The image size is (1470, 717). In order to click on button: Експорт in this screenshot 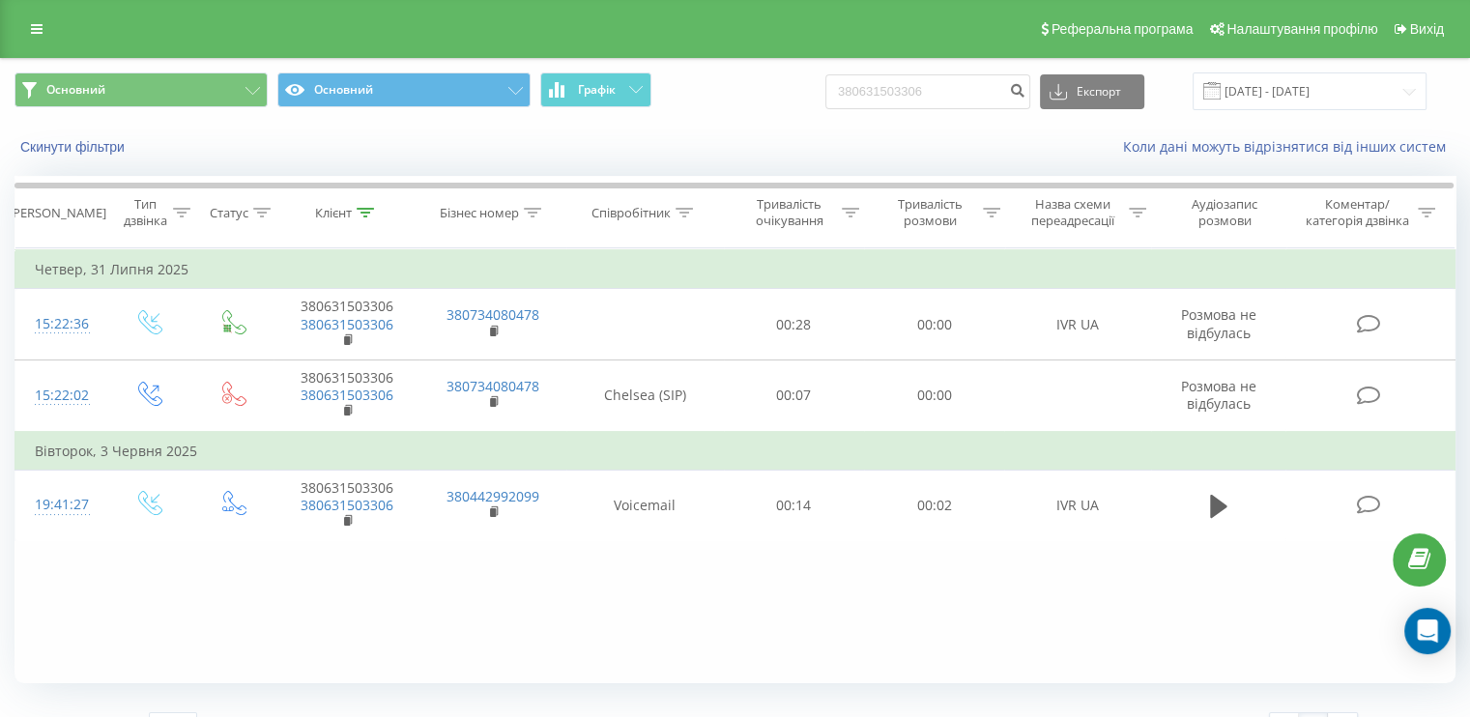, I will do `click(1092, 92)`.